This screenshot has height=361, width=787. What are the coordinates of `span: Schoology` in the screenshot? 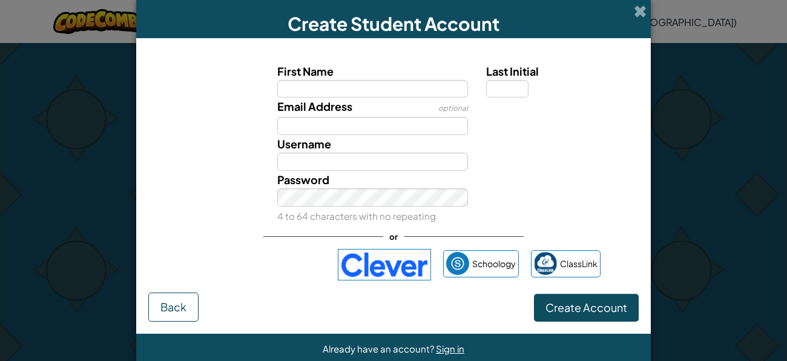 It's located at (494, 263).